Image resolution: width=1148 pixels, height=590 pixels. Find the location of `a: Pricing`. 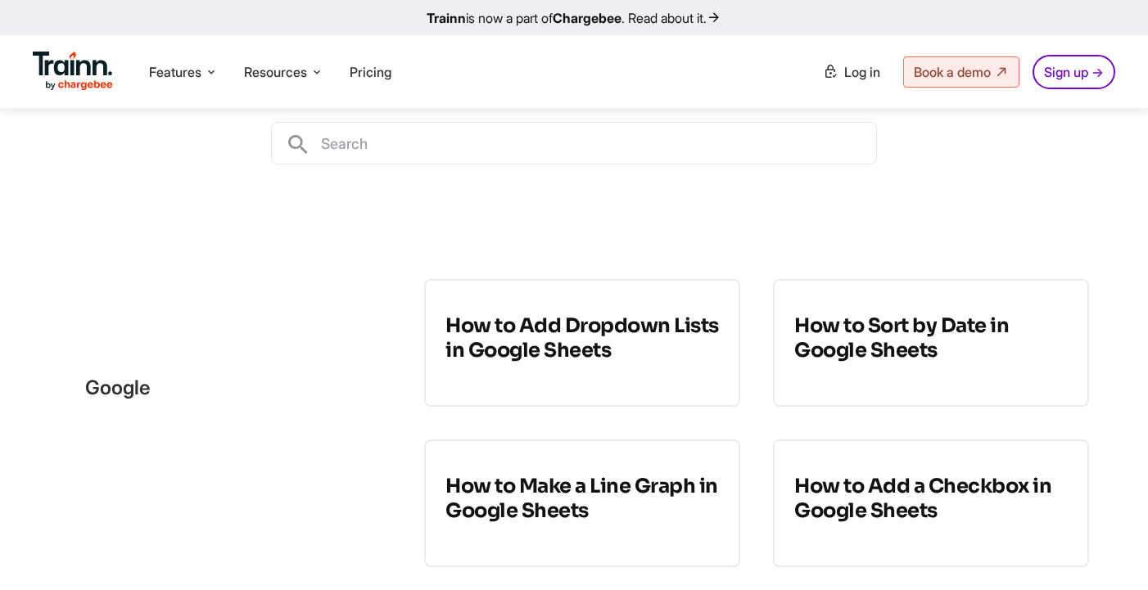

a: Pricing is located at coordinates (370, 72).